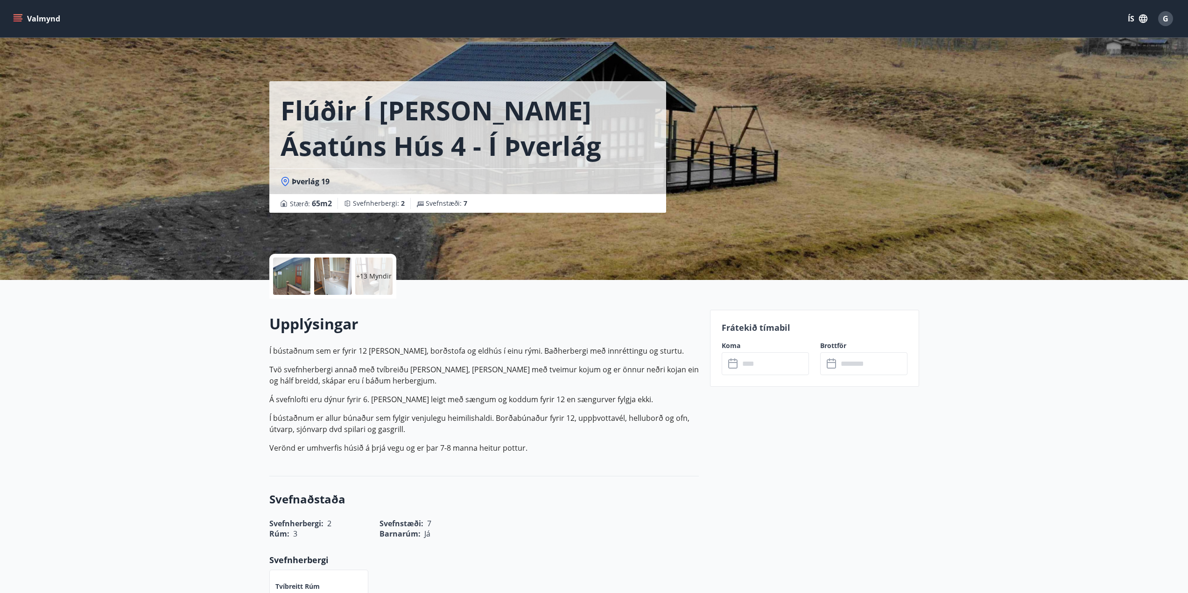 This screenshot has width=1188, height=593. I want to click on span: Stærð :, so click(311, 204).